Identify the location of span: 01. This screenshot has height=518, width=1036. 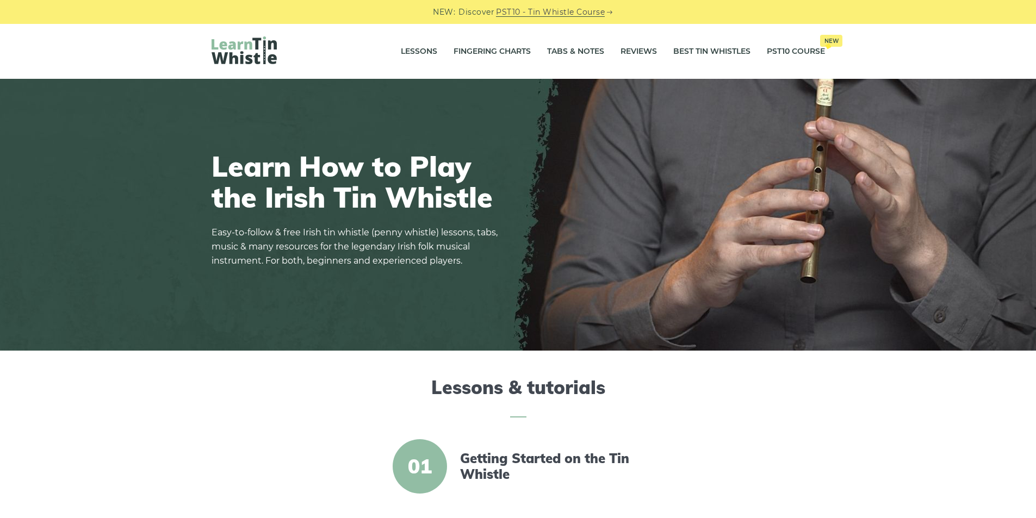
(420, 467).